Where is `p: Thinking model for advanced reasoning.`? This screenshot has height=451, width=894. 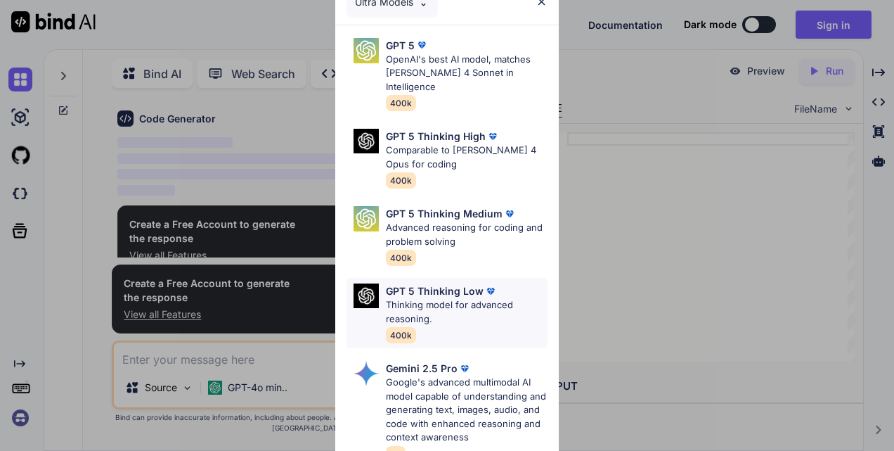 p: Thinking model for advanced reasoning. is located at coordinates (467, 311).